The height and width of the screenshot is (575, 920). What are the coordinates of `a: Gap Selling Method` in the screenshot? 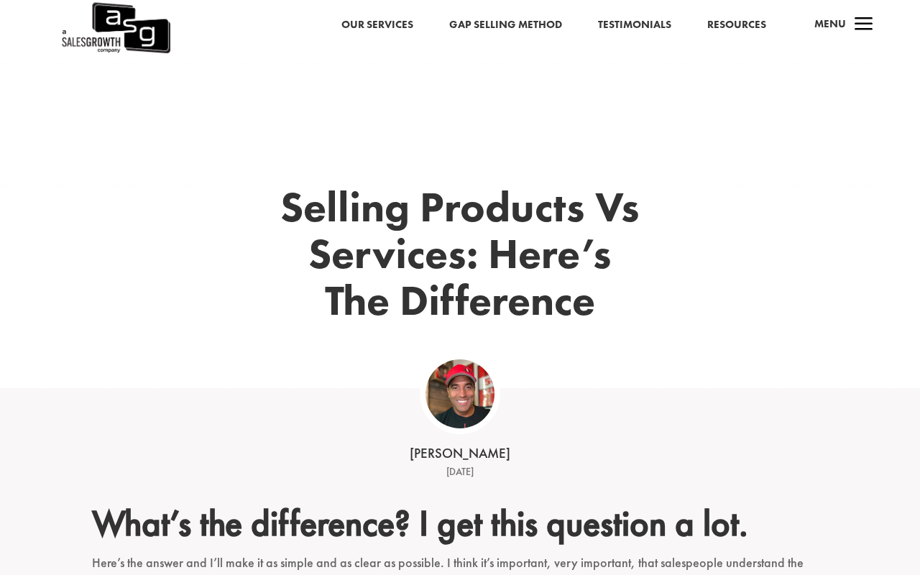 It's located at (505, 25).